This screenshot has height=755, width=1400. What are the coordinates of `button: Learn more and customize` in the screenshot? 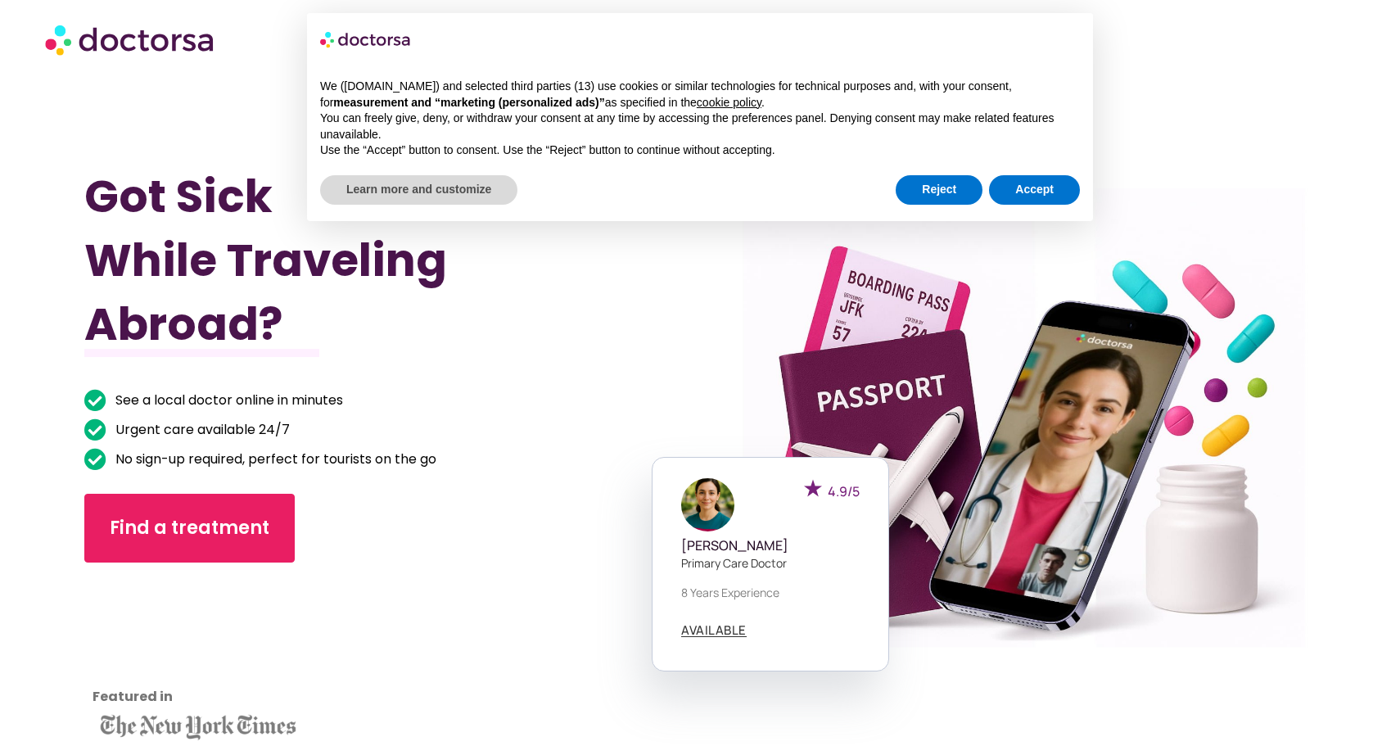 It's located at (418, 190).